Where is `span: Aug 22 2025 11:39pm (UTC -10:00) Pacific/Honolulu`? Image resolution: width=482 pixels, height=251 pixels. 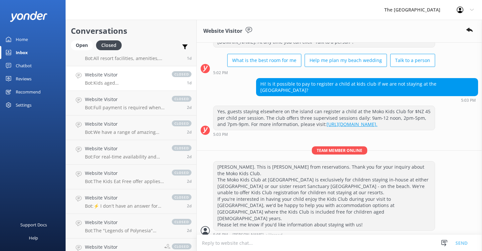 span: Aug 22 2025 11:39pm (UTC -10:00) Pacific/Honolulu is located at coordinates (189, 132).